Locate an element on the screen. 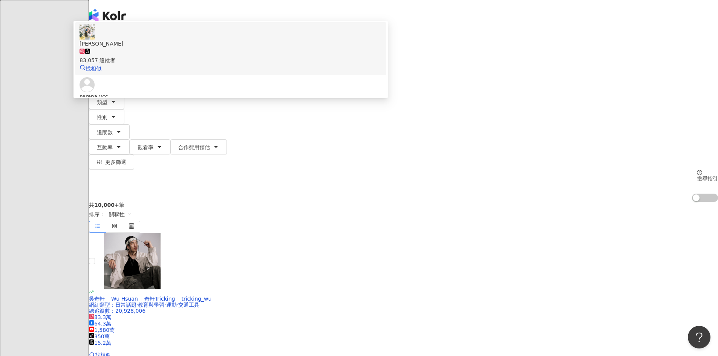  span: question-circle is located at coordinates (699, 173).